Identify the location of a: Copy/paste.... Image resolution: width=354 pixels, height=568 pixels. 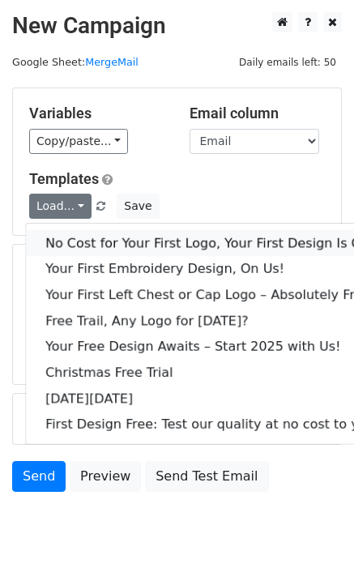
(79, 141).